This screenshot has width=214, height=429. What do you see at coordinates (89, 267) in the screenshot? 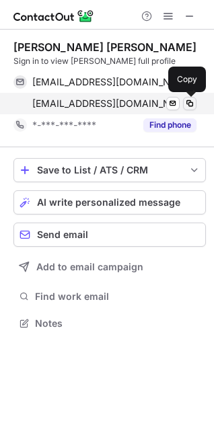
I see `span: Add to email campaign` at bounding box center [89, 267].